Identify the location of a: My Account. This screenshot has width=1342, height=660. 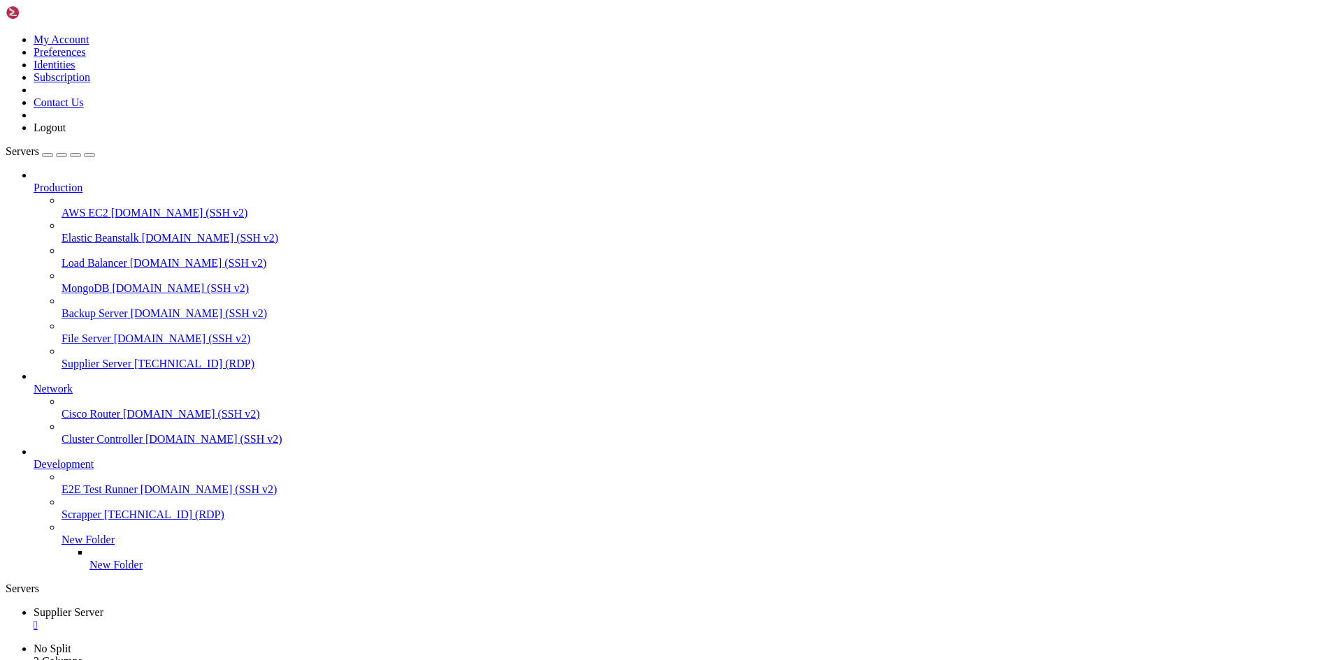
(62, 39).